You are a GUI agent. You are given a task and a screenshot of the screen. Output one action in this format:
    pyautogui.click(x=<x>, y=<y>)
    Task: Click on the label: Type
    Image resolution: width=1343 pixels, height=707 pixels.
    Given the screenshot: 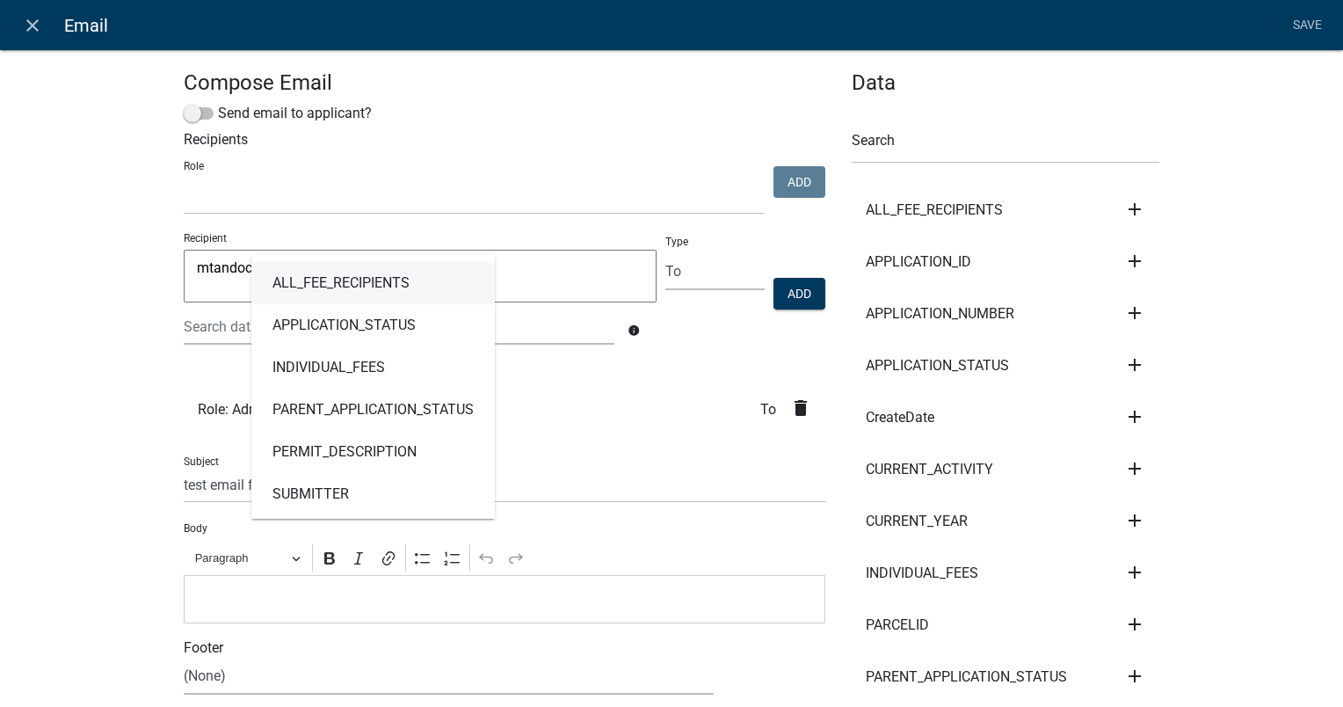 What is the action you would take?
    pyautogui.click(x=677, y=242)
    